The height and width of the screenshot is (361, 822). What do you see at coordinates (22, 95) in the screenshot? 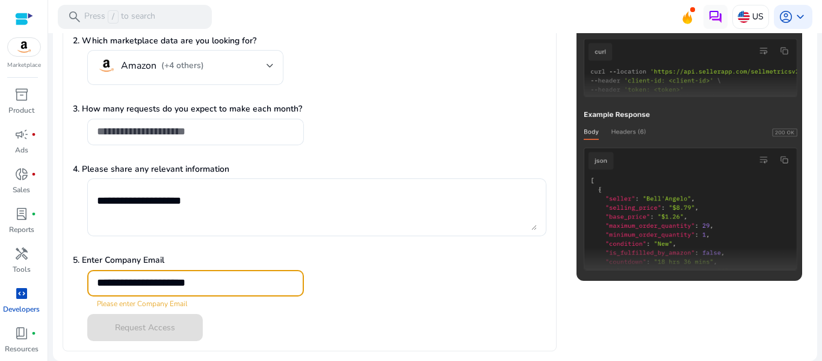
I see `span: inventory_2` at bounding box center [22, 95].